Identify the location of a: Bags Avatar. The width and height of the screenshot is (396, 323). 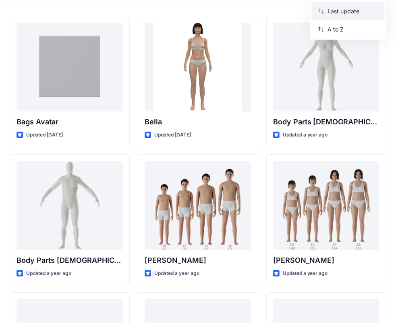
(70, 67).